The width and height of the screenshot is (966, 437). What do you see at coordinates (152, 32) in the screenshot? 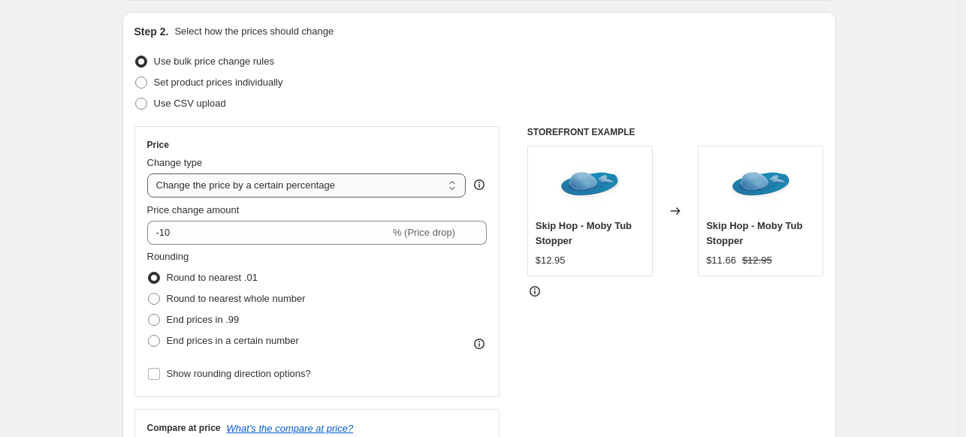
I see `h2: Step 2.` at bounding box center [152, 32].